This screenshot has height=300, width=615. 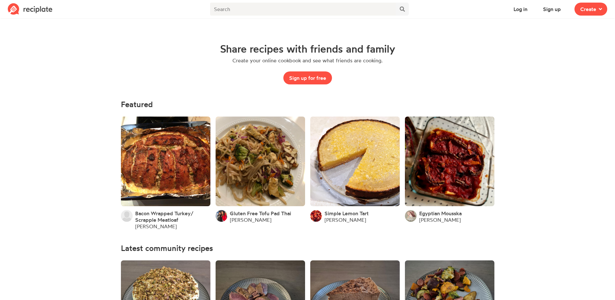 What do you see at coordinates (440, 213) in the screenshot?
I see `a: Egyptian Mousska` at bounding box center [440, 213].